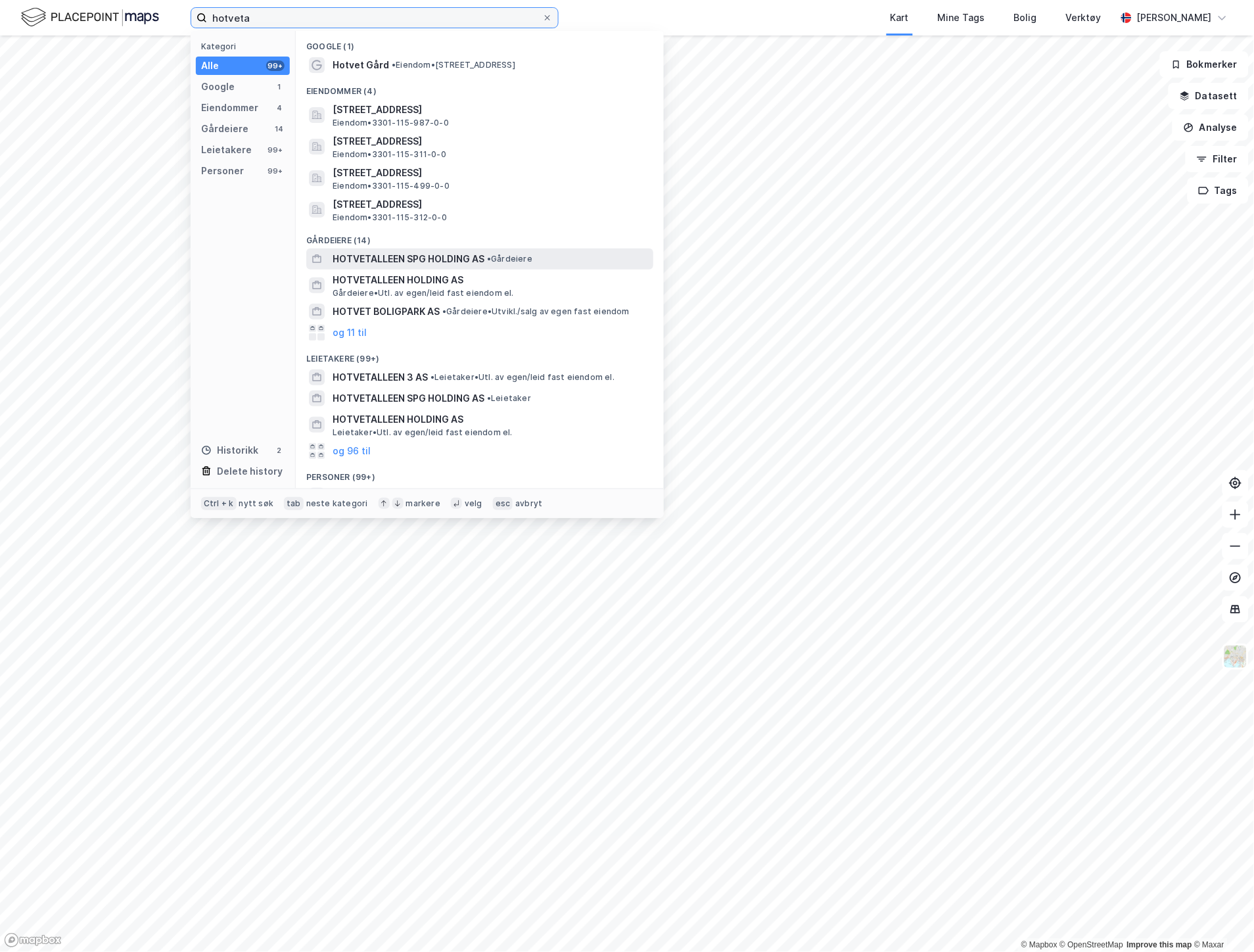 The height and width of the screenshot is (952, 1254). What do you see at coordinates (961, 18) in the screenshot?
I see `div: Mine Tags` at bounding box center [961, 18].